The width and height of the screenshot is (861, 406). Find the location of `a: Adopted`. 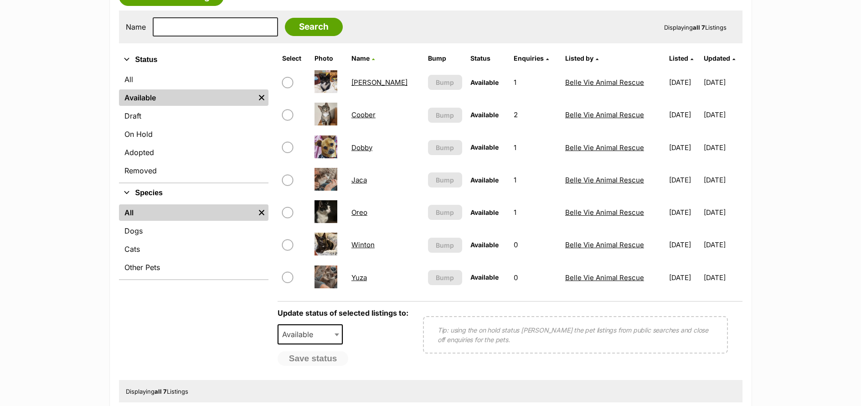

a: Adopted is located at coordinates (194, 152).